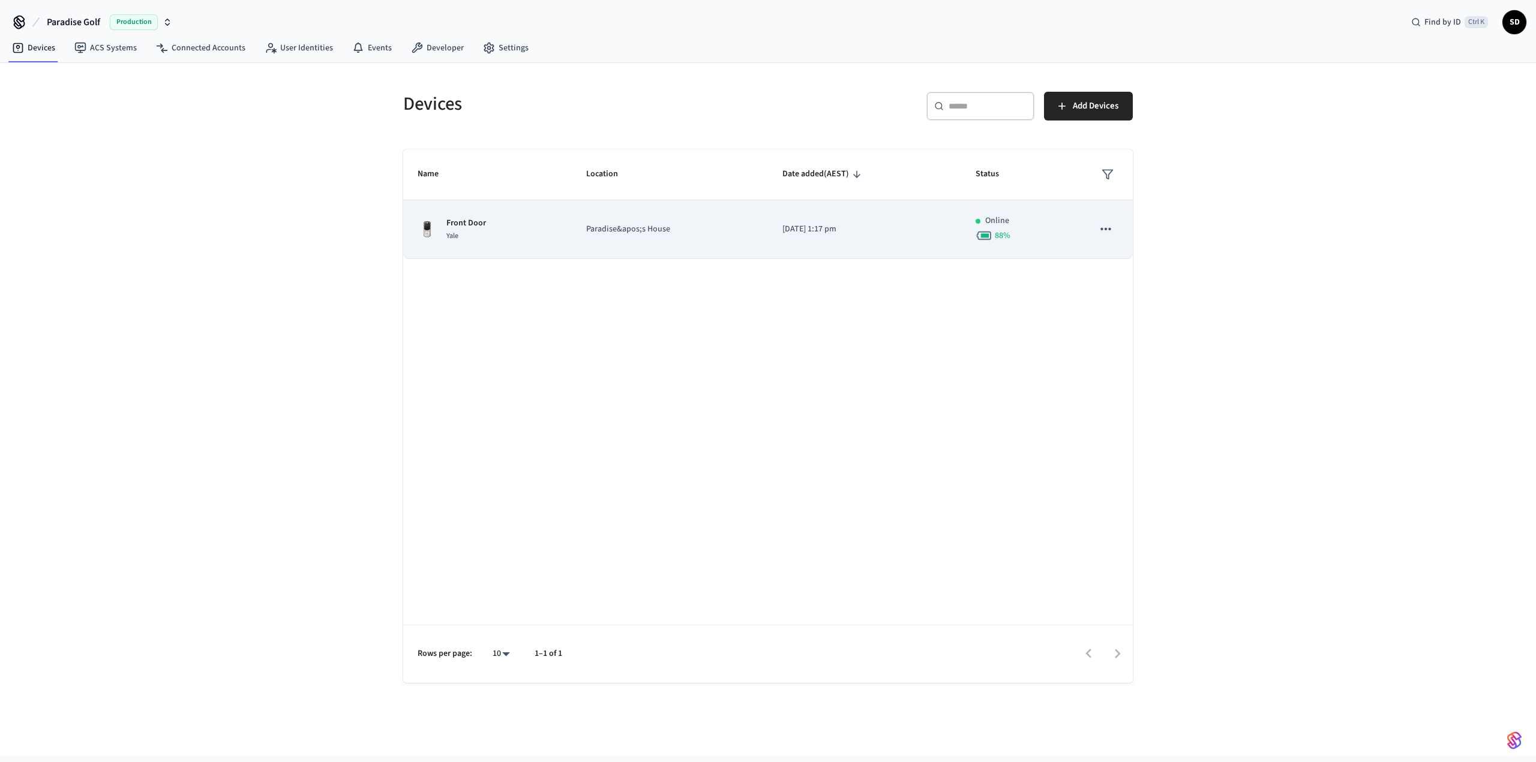 The image size is (1536, 762). Describe the element at coordinates (34, 48) in the screenshot. I see `a: Devices` at that location.